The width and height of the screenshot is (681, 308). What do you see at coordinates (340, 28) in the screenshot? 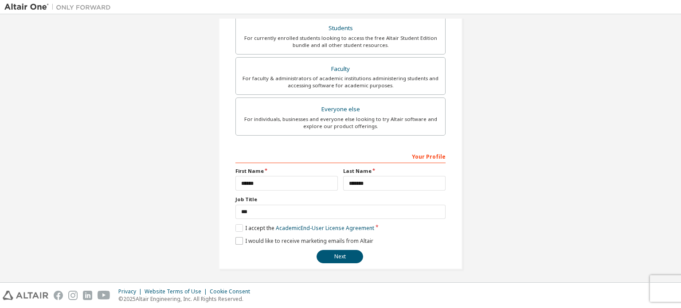
I see `div: Students` at bounding box center [340, 28].